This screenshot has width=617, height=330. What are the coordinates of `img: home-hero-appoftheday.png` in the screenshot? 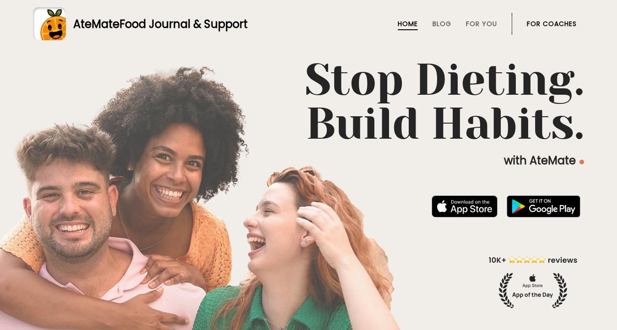 It's located at (533, 281).